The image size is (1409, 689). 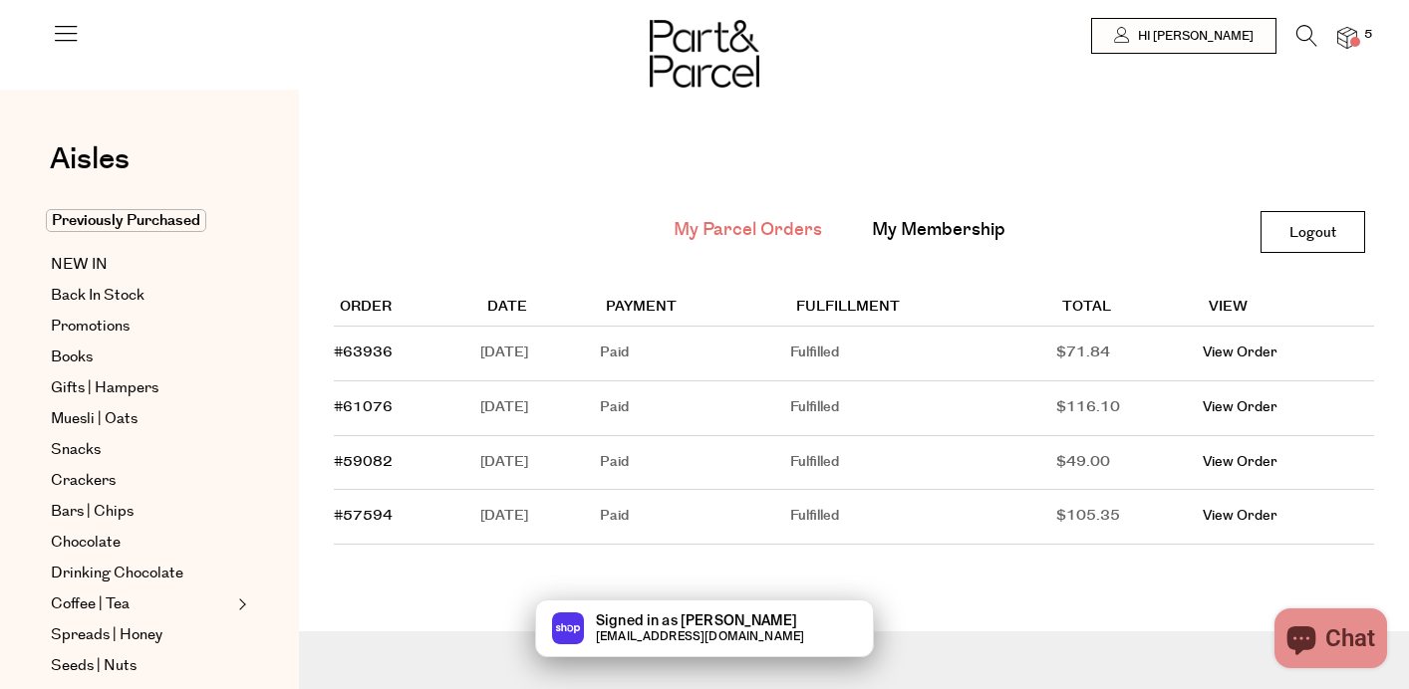 What do you see at coordinates (141, 265) in the screenshot?
I see `a: NEW IN` at bounding box center [141, 265].